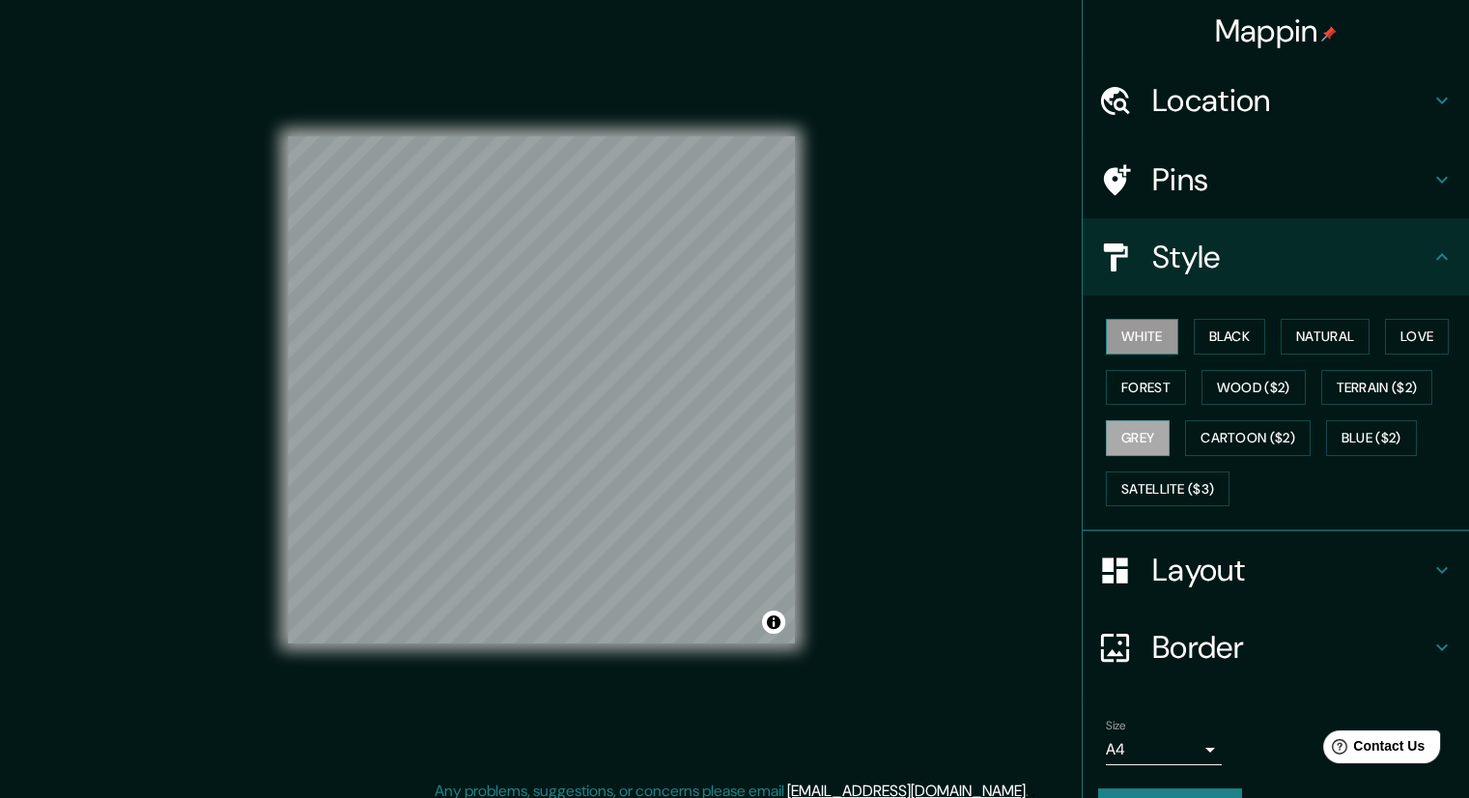 The height and width of the screenshot is (798, 1469). Describe the element at coordinates (1291, 570) in the screenshot. I see `h4: Layout` at that location.